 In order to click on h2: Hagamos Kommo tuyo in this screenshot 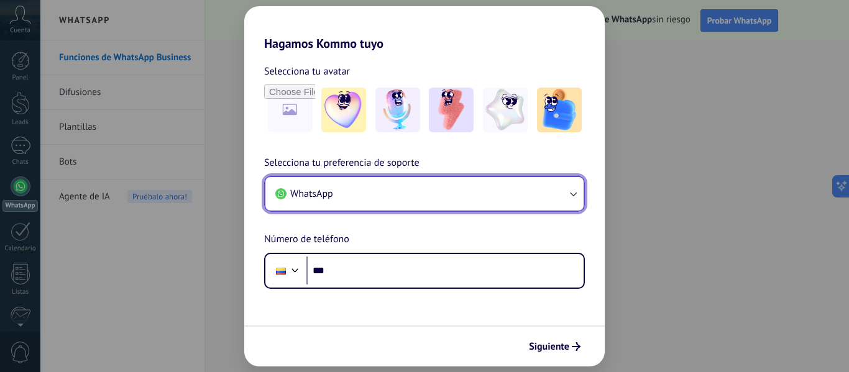, I will do `click(424, 29)`.